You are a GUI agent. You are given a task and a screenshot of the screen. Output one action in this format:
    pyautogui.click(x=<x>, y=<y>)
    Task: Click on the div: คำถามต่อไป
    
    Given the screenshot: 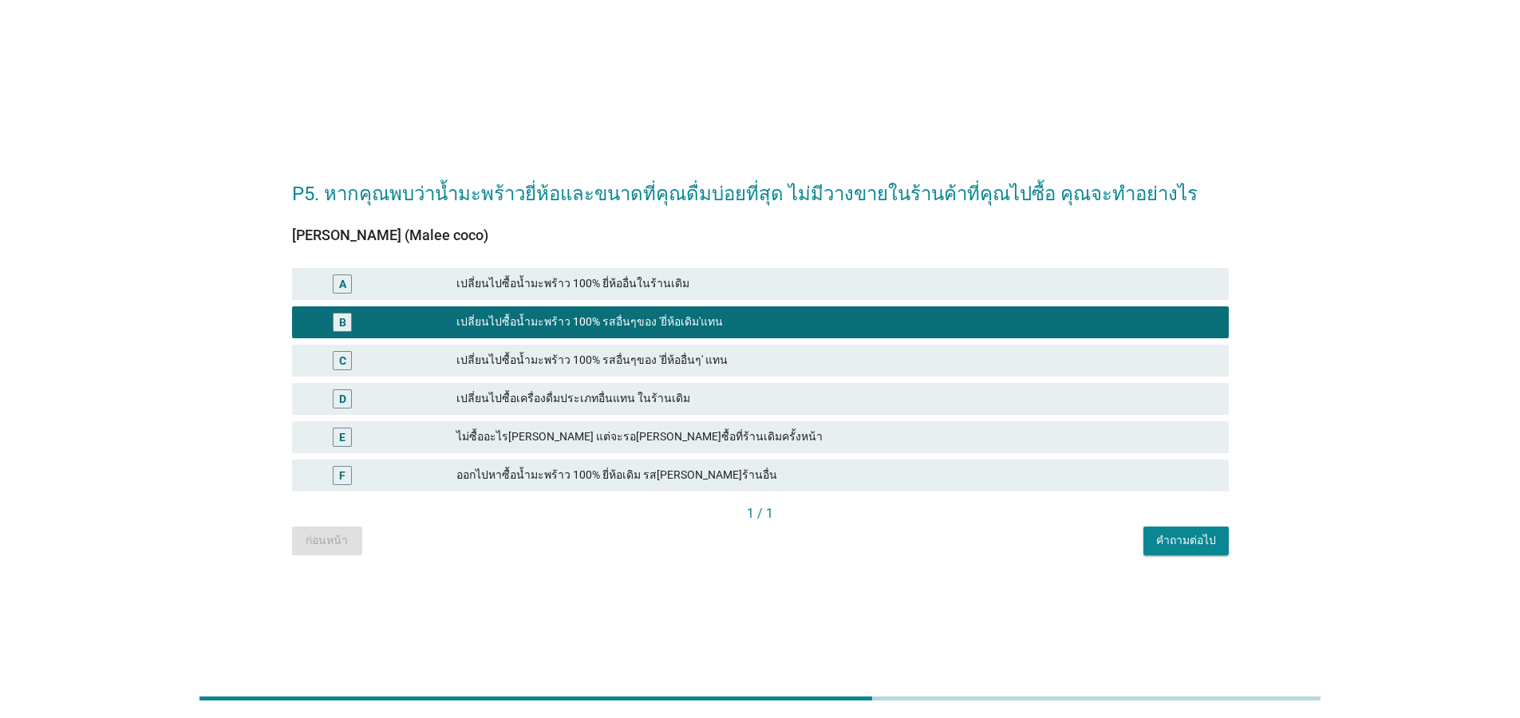 What is the action you would take?
    pyautogui.click(x=1185, y=540)
    